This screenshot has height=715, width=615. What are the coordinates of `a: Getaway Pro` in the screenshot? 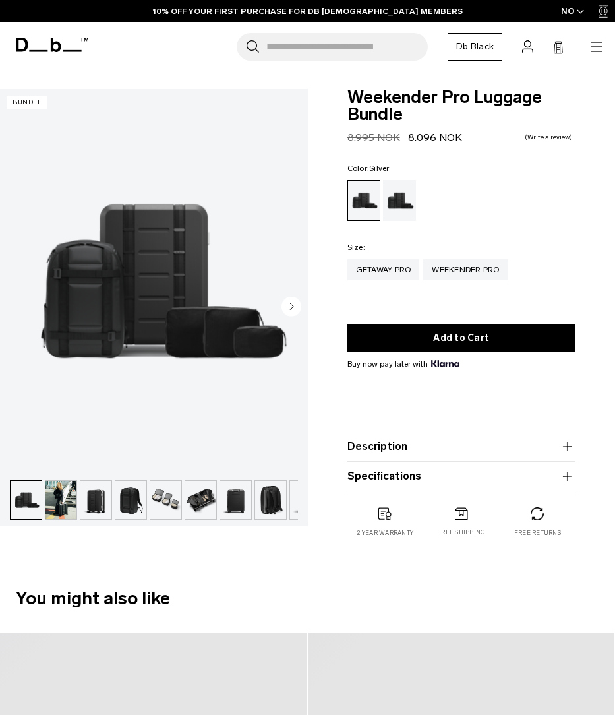 It's located at (384, 270).